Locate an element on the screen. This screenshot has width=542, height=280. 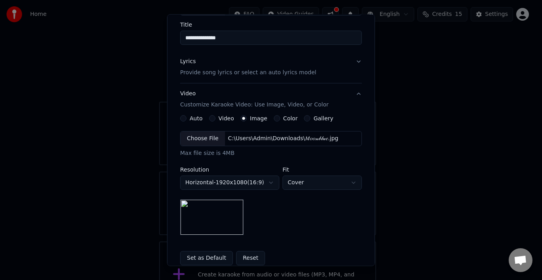
label: Gallery is located at coordinates (324, 118).